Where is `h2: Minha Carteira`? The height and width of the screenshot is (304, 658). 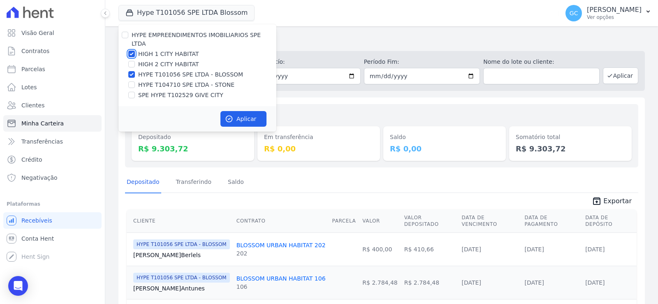 h2: Minha Carteira is located at coordinates (382, 40).